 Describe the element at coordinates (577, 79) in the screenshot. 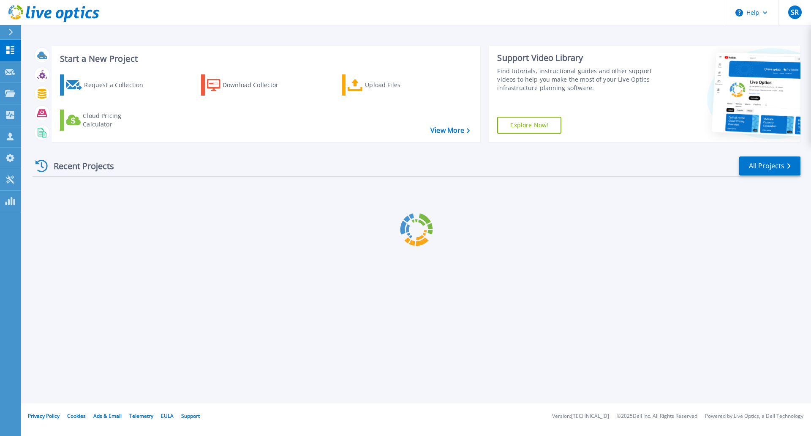

I see `div: Find tutorials, instructional guides and other support videos to help you make the most of your L...` at that location.